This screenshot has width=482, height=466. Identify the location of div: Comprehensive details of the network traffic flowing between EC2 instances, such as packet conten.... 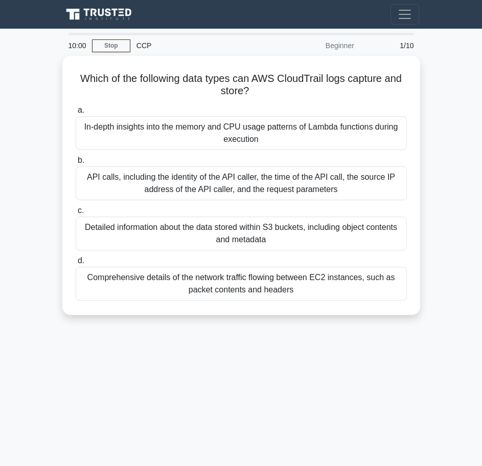
(241, 283).